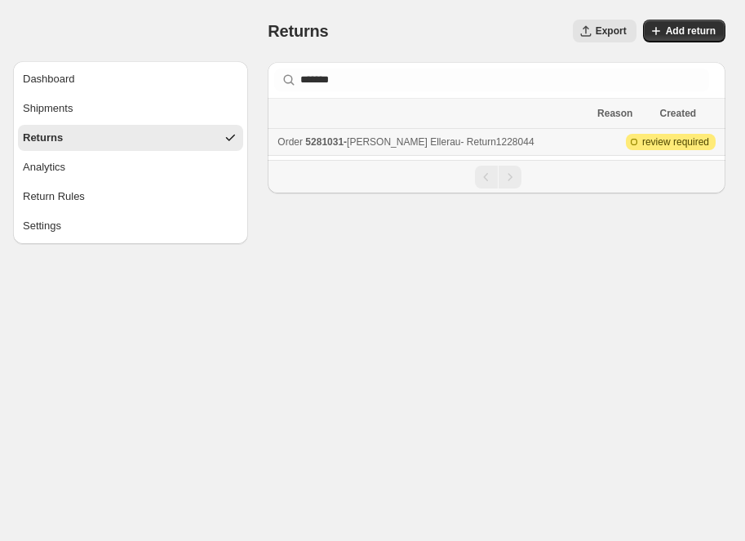 This screenshot has height=541, width=745. Describe the element at coordinates (42, 138) in the screenshot. I see `div: Returns` at that location.